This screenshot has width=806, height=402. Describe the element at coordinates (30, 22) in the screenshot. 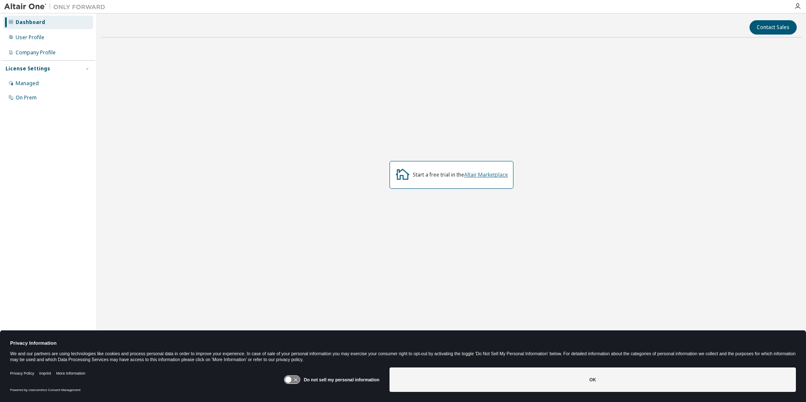

I see `div: Dashboard` at that location.